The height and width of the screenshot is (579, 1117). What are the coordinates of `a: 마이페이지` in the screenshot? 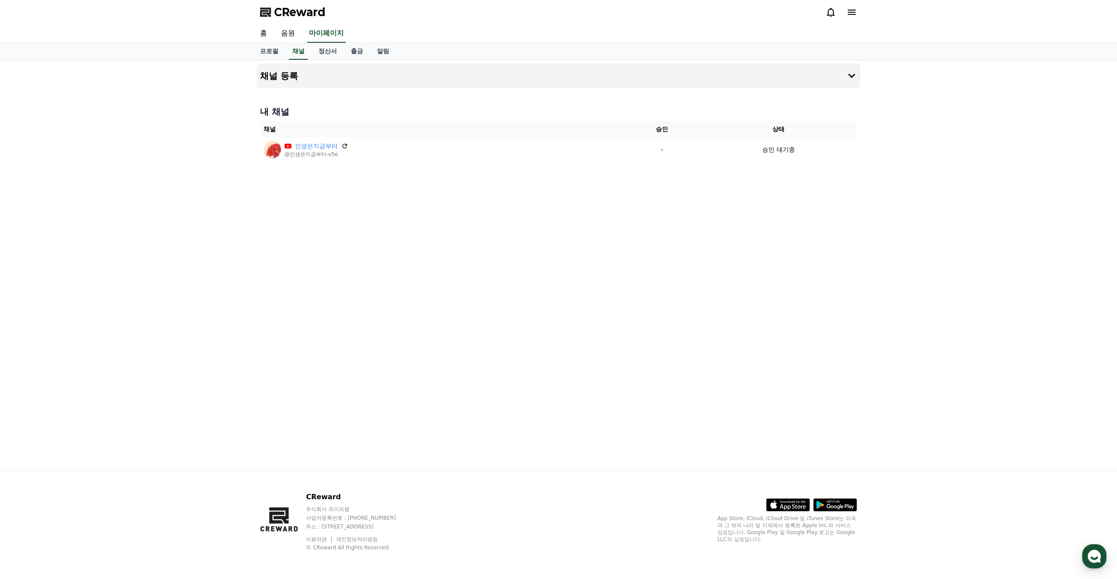 It's located at (326, 34).